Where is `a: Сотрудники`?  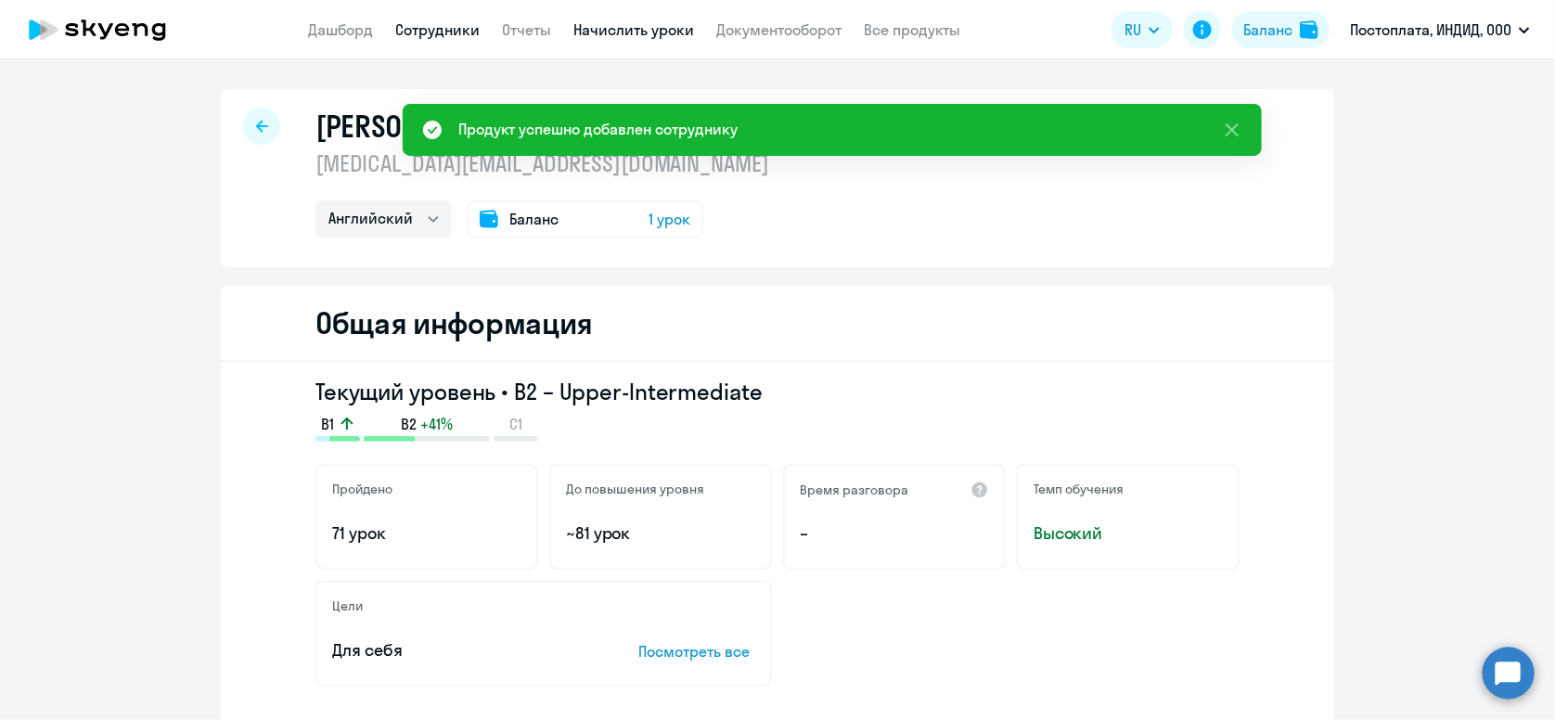 a: Сотрудники is located at coordinates (437, 30).